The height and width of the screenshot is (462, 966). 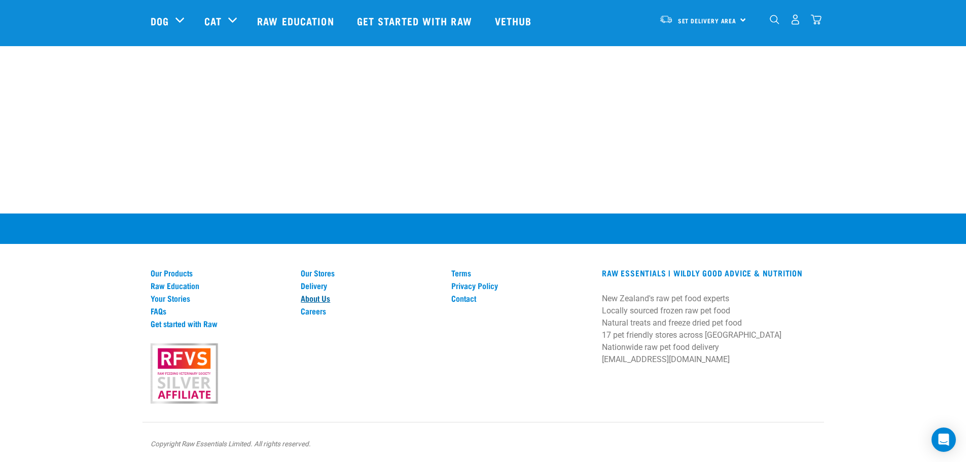 I want to click on a: Vethub, so click(x=514, y=21).